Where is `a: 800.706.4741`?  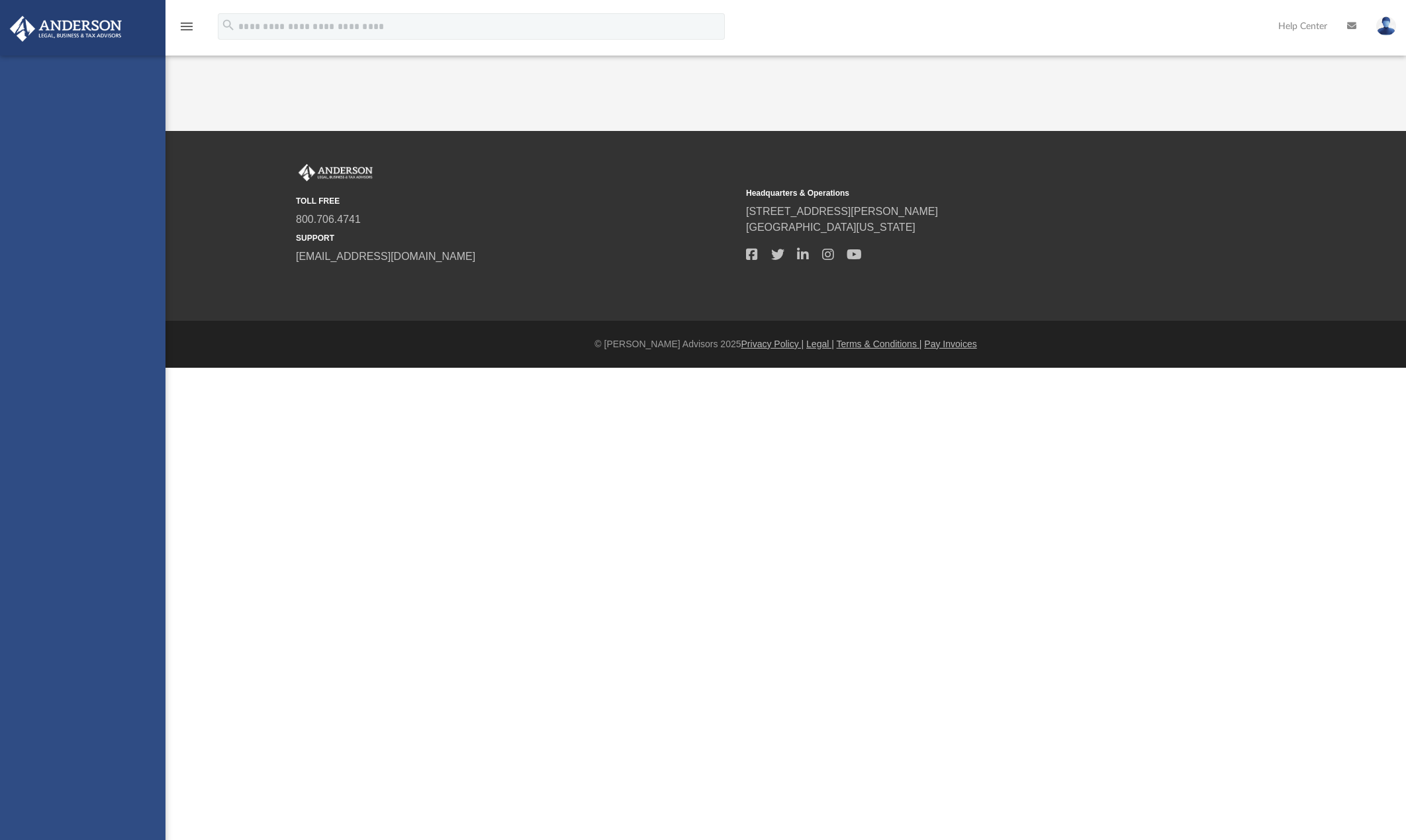 a: 800.706.4741 is located at coordinates (329, 219).